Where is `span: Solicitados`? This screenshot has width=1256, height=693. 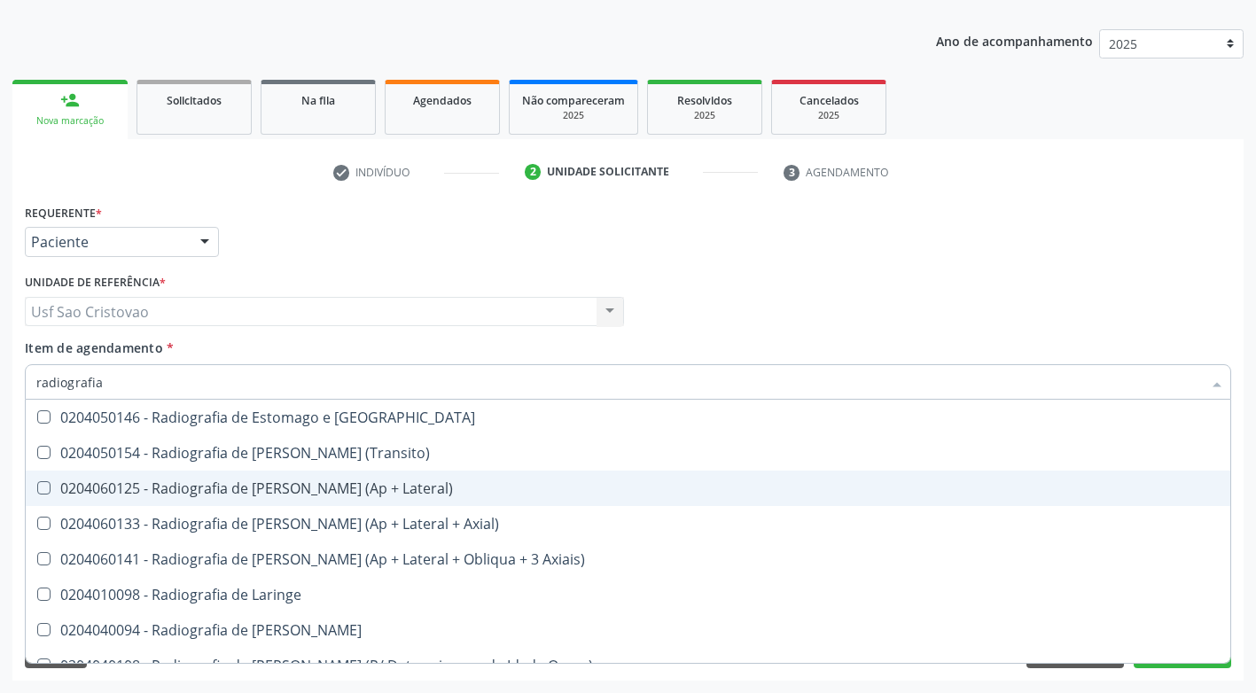 span: Solicitados is located at coordinates (194, 100).